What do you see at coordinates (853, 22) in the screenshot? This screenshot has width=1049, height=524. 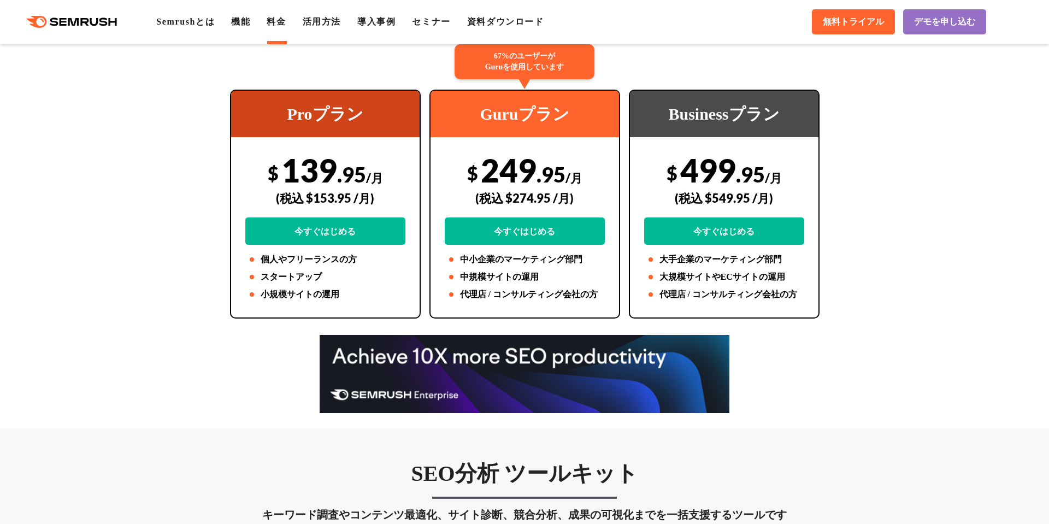 I see `a: 無料トライアル` at bounding box center [853, 22].